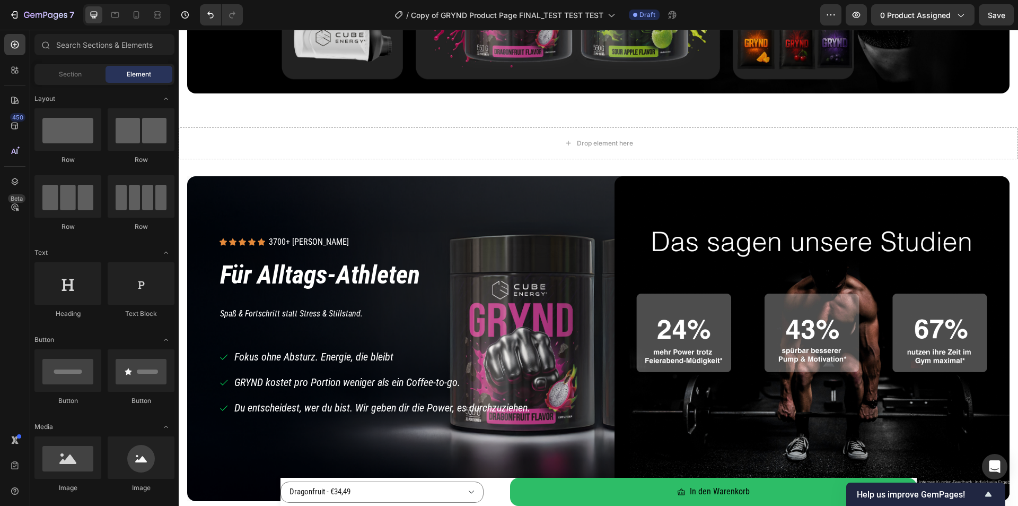  Describe the element at coordinates (648, 15) in the screenshot. I see `span: Draft` at that location.